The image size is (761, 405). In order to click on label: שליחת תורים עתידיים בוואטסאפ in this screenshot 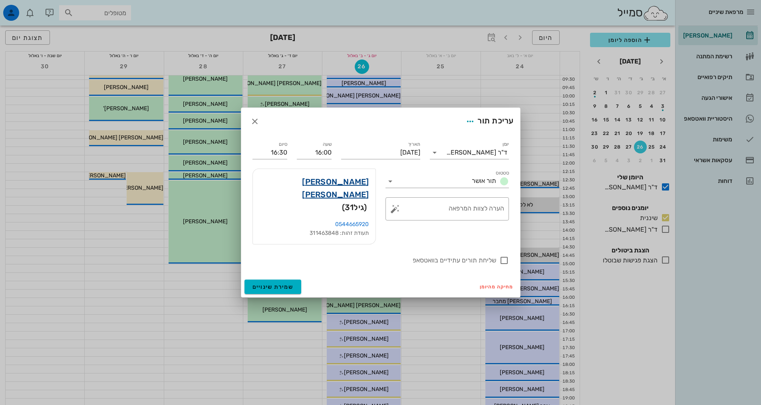, I will do `click(374, 260)`.